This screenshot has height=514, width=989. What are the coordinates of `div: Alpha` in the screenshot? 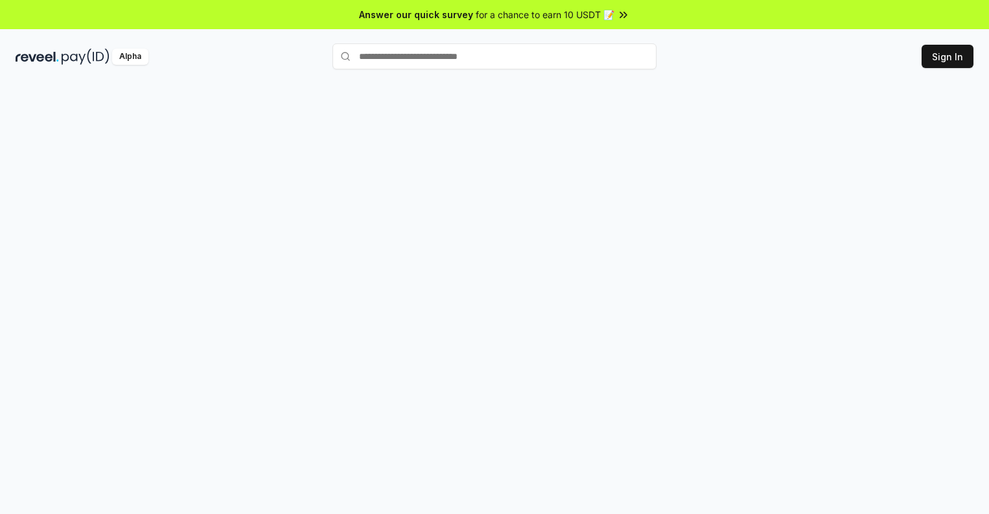 It's located at (130, 56).